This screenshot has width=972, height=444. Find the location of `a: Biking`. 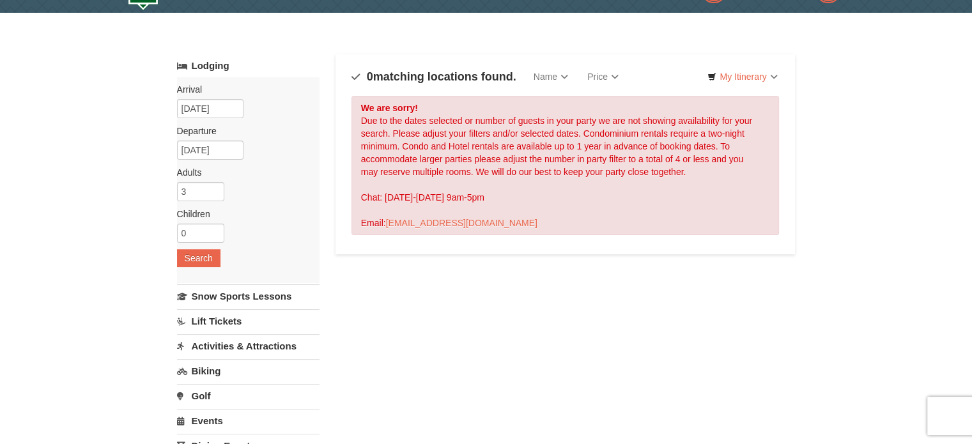

a: Biking is located at coordinates (248, 371).